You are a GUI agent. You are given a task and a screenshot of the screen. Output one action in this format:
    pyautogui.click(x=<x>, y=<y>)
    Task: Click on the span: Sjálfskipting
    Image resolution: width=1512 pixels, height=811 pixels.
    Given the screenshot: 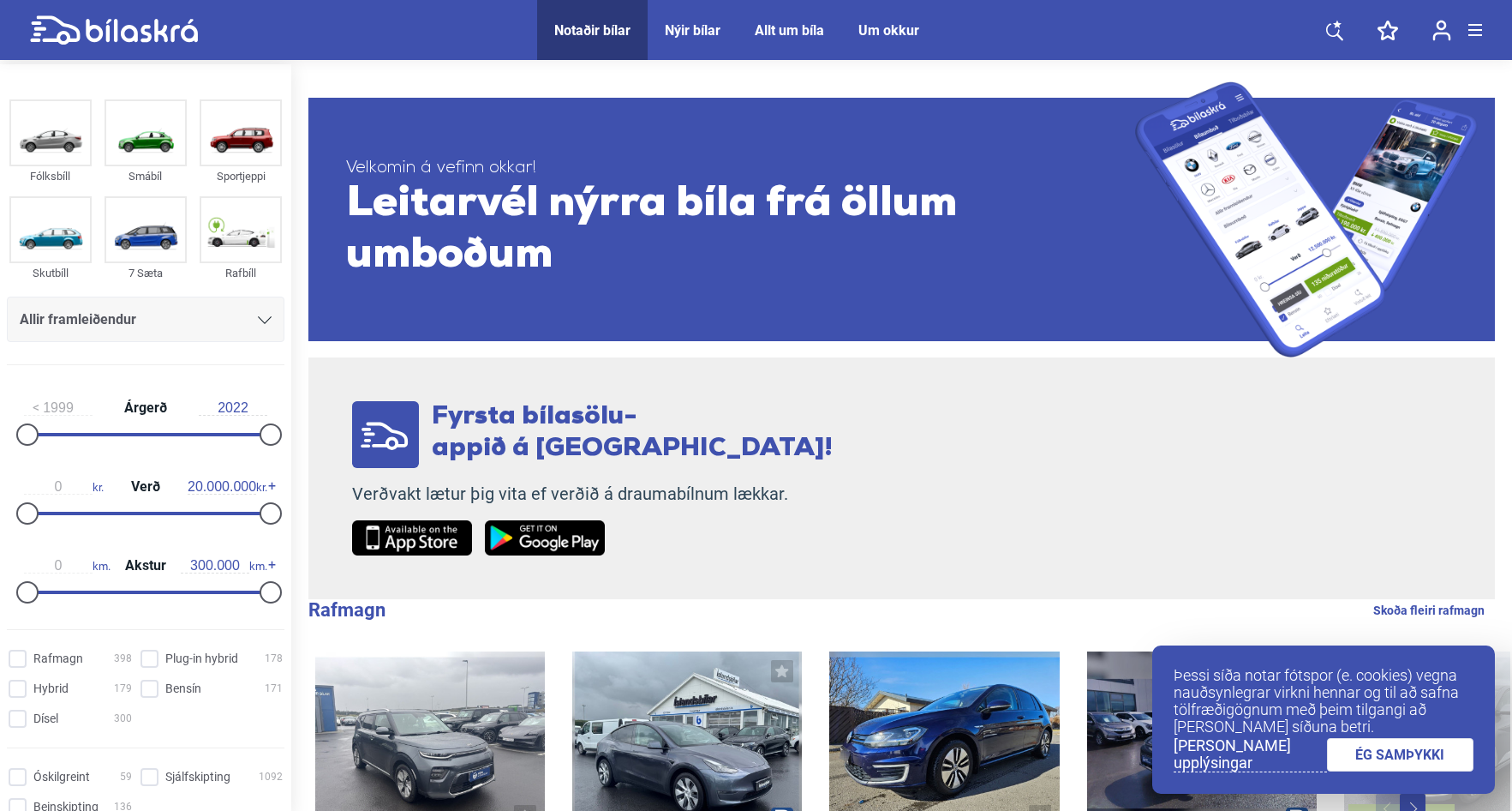 What is the action you would take?
    pyautogui.click(x=197, y=776)
    